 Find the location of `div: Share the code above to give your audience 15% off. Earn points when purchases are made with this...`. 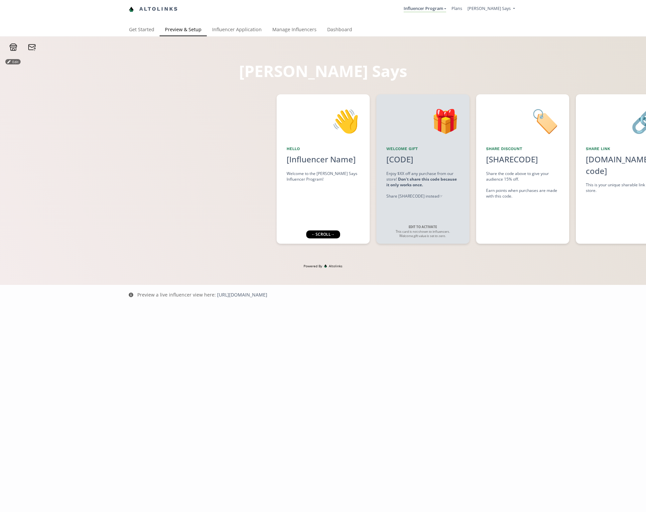

div: Share the code above to give your audience 15% off. Earn points when purchases are made with this... is located at coordinates (522, 185).